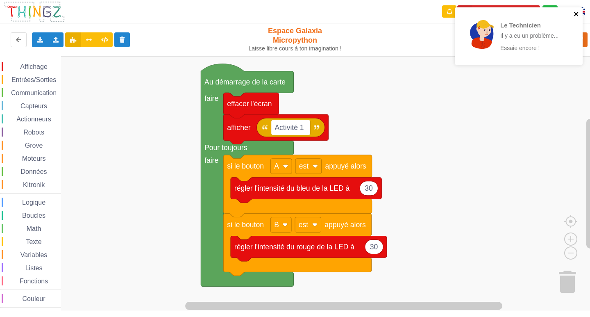 Image resolution: width=590 pixels, height=317 pixels. Describe the element at coordinates (294, 247) in the screenshot. I see `text: régler l'intensité du rouge de la LED à` at that location.